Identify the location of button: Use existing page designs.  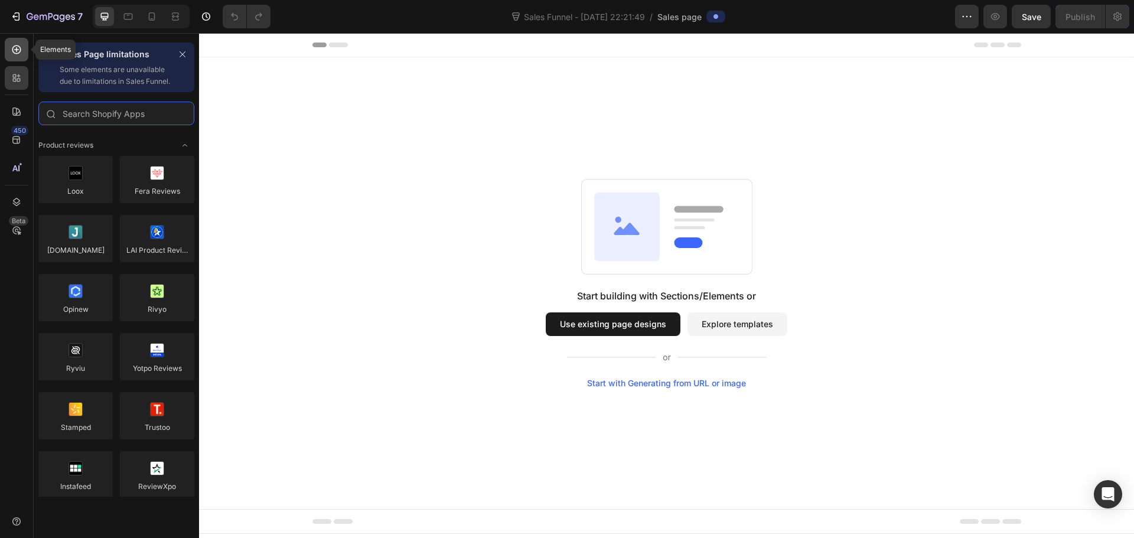
(414, 291).